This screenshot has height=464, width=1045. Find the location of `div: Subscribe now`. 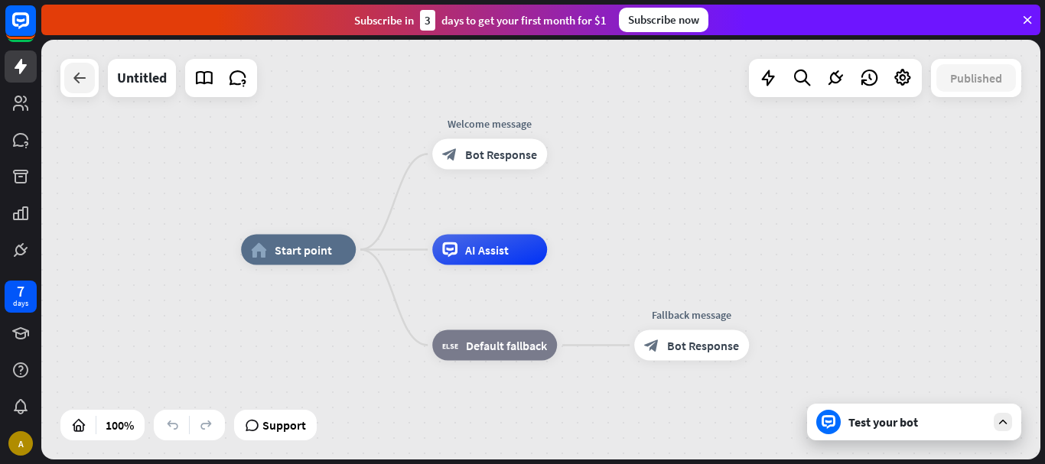

div: Subscribe now is located at coordinates (663, 20).